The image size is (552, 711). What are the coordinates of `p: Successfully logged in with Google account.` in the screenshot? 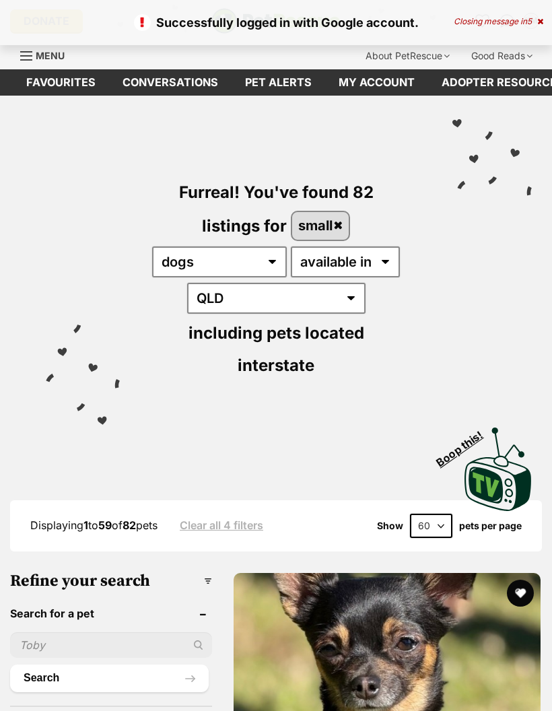 It's located at (276, 22).